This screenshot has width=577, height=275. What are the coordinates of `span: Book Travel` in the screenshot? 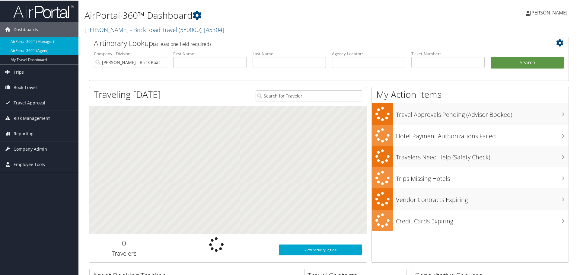 It's located at (25, 87).